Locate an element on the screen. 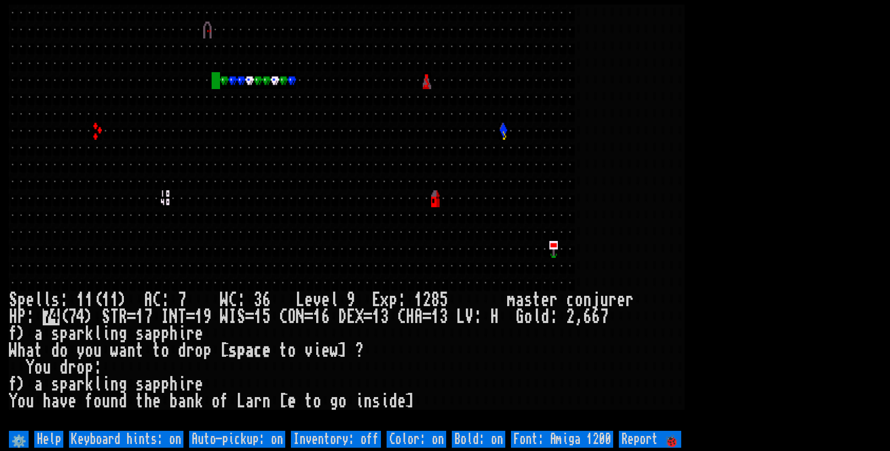 This screenshot has height=451, width=890. div: 9 is located at coordinates (351, 300).